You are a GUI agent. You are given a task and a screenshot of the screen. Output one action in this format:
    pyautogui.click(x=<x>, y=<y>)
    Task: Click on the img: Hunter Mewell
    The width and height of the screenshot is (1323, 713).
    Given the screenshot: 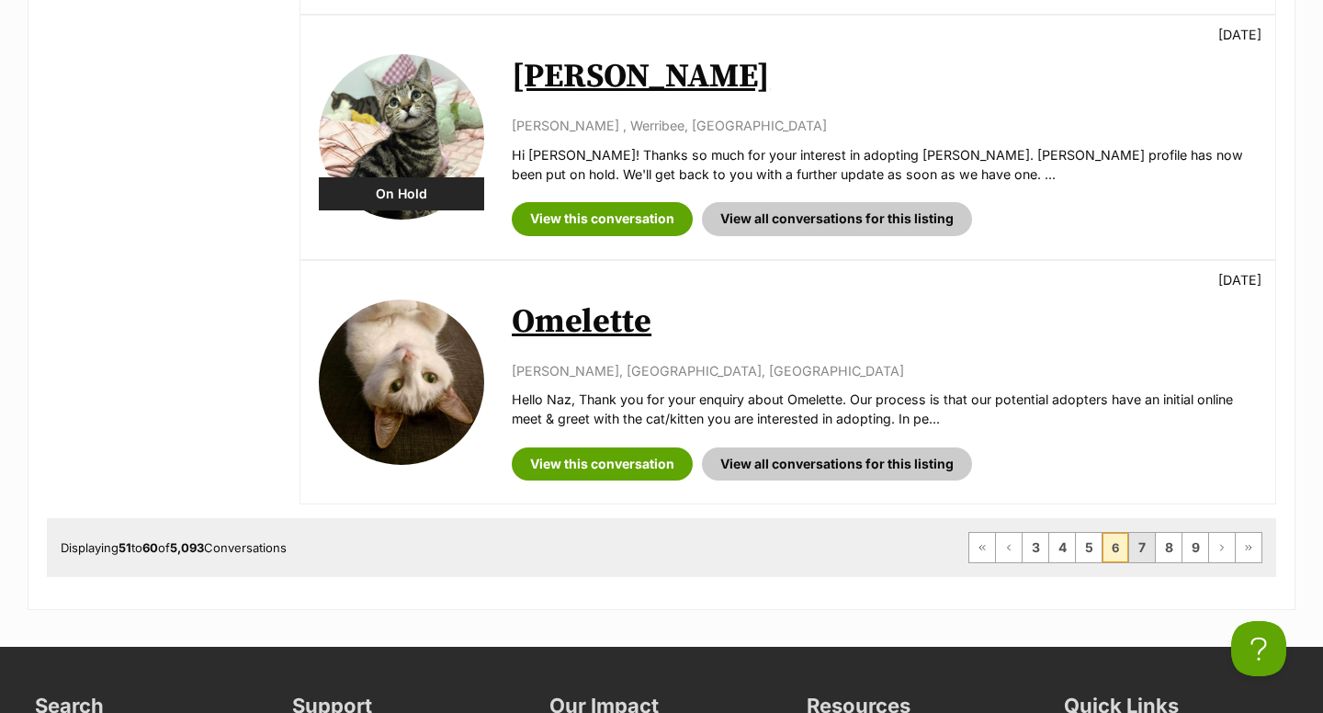 What is the action you would take?
    pyautogui.click(x=401, y=137)
    